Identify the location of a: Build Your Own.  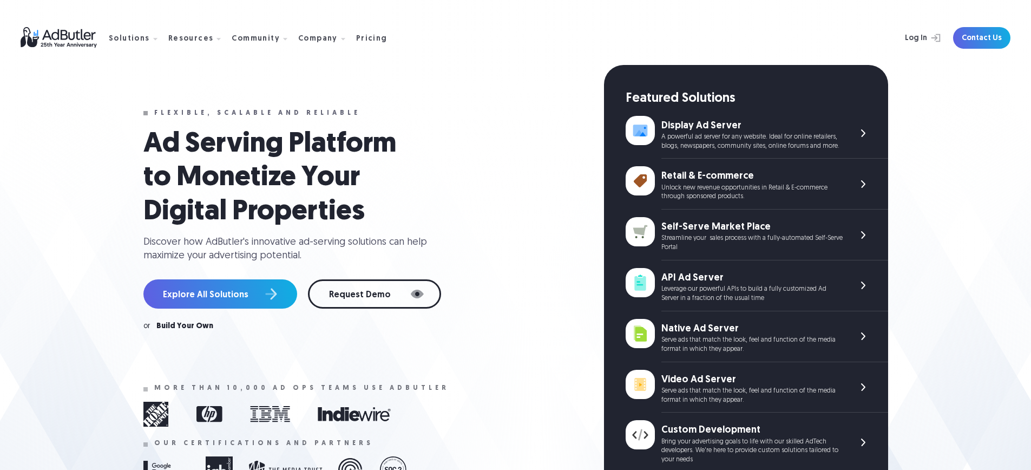
(184, 326).